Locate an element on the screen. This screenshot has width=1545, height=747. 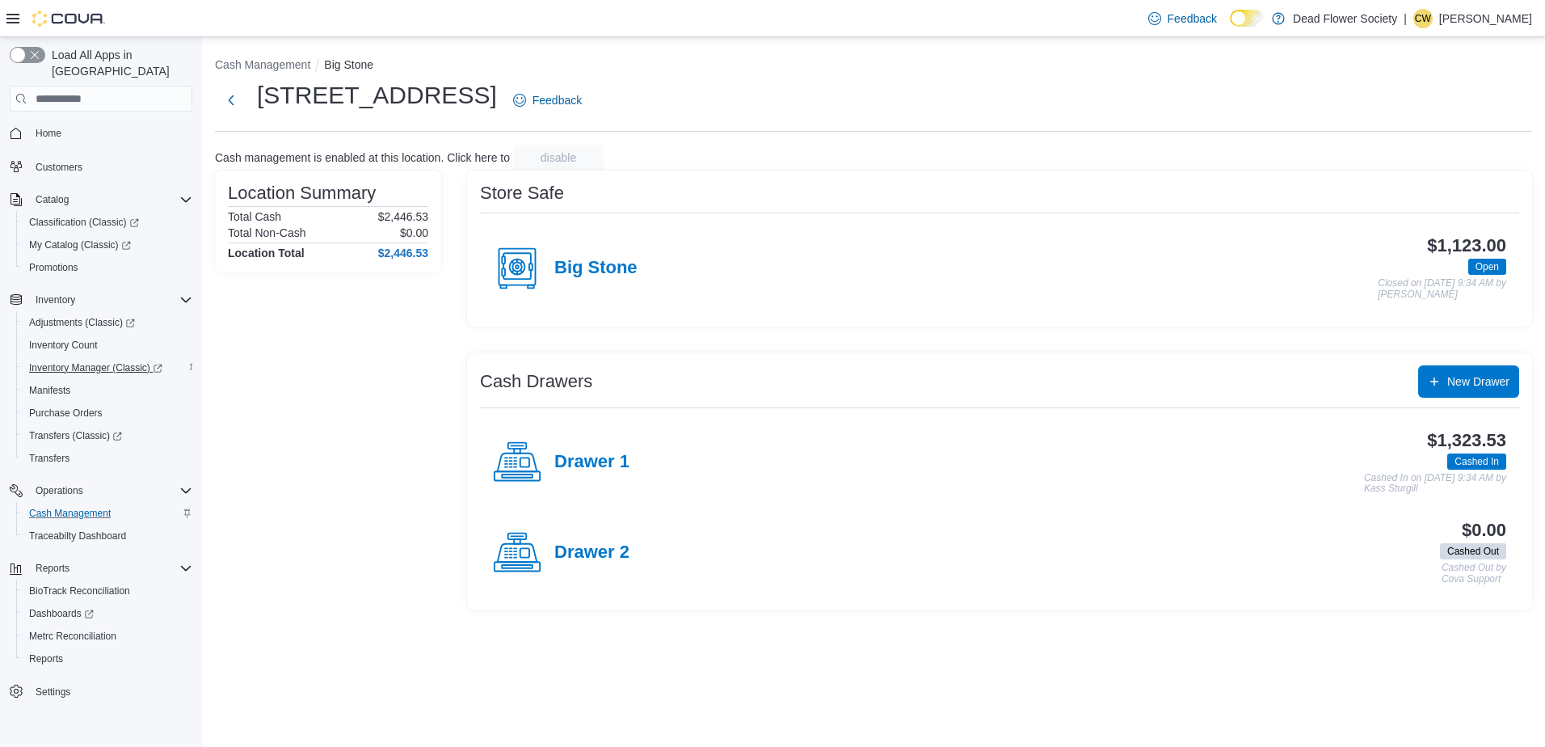
a: Transfers is located at coordinates (49, 458).